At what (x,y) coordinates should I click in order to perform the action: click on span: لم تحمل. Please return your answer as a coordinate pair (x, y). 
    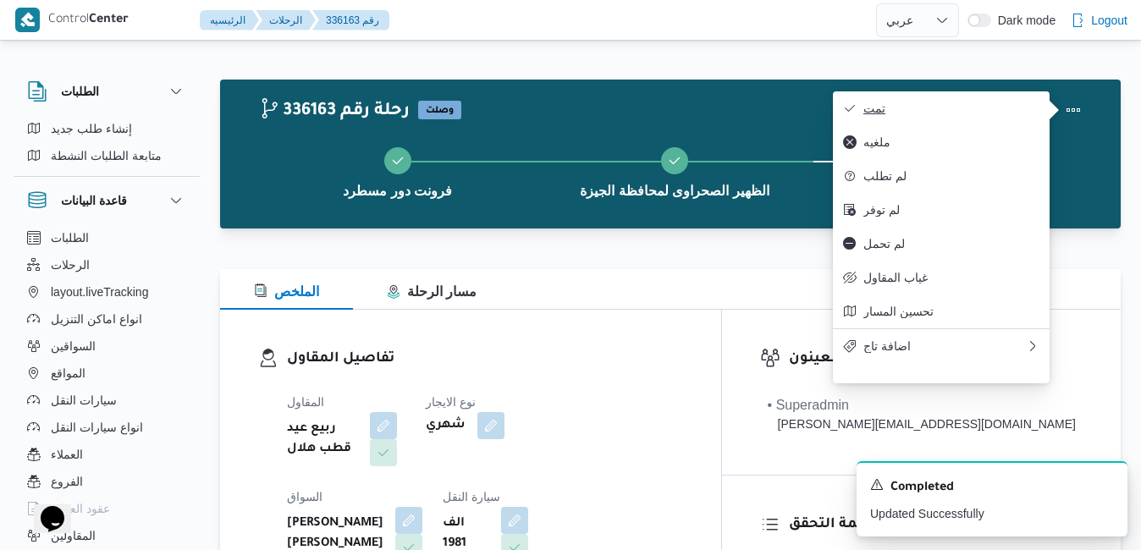
    Looking at the image, I should click on (952, 244).